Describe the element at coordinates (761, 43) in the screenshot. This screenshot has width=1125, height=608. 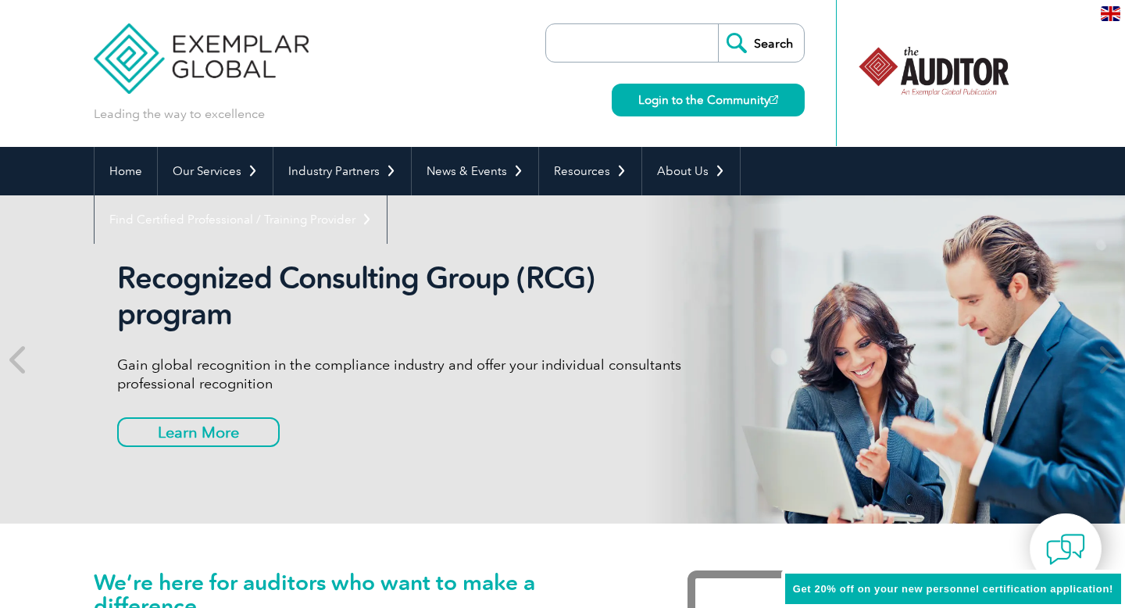
I see `input: Search` at that location.